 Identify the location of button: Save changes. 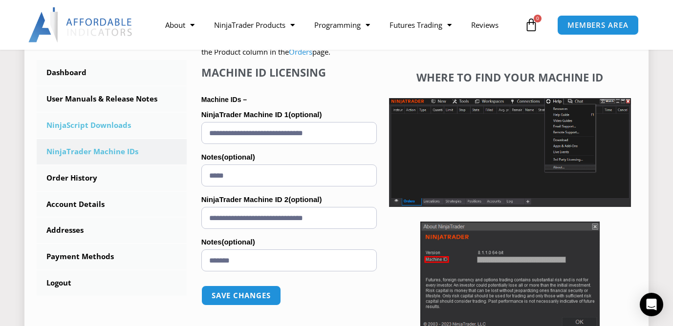
(241, 296).